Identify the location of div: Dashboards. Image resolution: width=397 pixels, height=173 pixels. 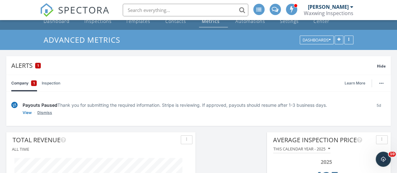
(317, 40).